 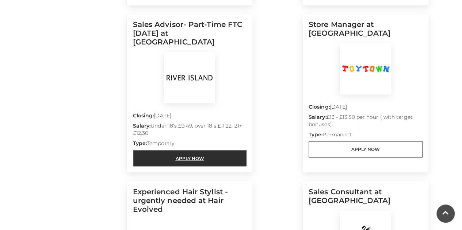 I want to click on img: Toy Town, so click(x=366, y=69).